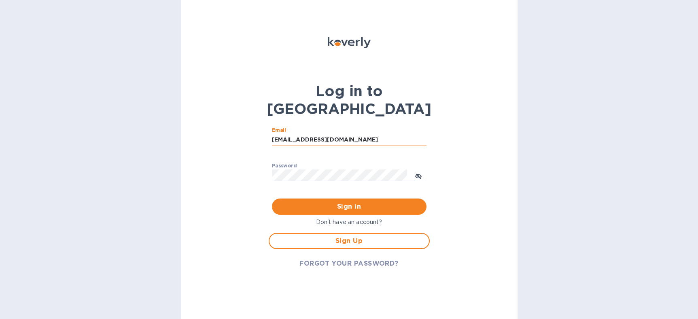 This screenshot has width=698, height=319. Describe the element at coordinates (349, 222) in the screenshot. I see `p: Don't have an account?` at that location.